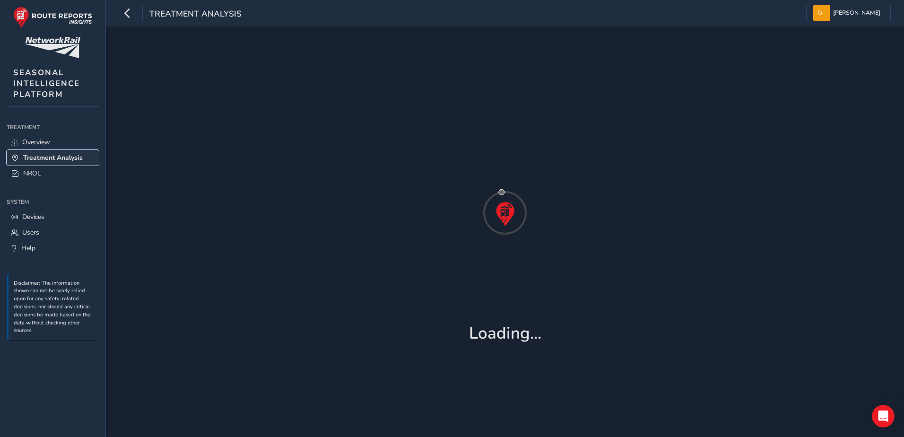 This screenshot has width=904, height=437. Describe the element at coordinates (33, 216) in the screenshot. I see `span: Devices` at that location.